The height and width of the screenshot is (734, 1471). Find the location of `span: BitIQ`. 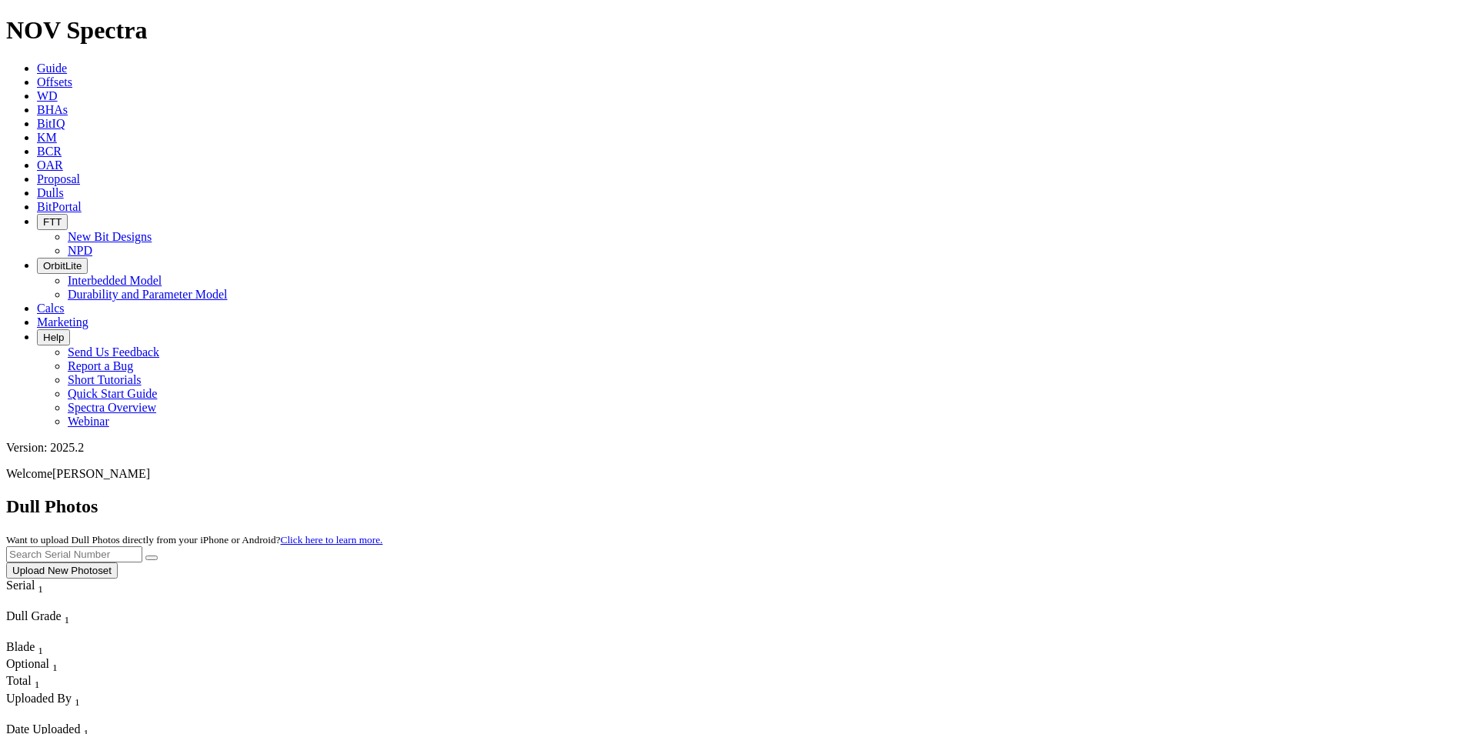

span: BitIQ is located at coordinates (51, 123).